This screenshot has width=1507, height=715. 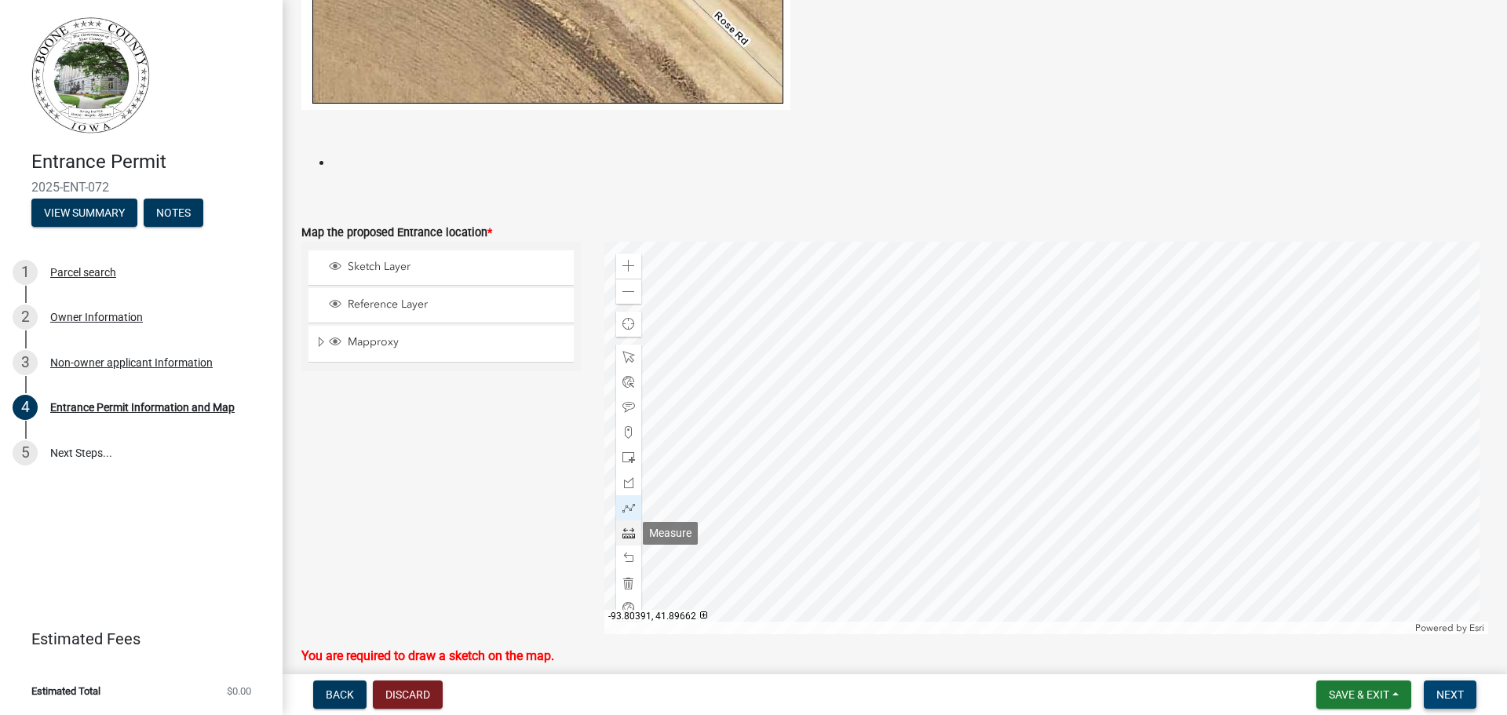 I want to click on a: Esri, so click(x=1476, y=628).